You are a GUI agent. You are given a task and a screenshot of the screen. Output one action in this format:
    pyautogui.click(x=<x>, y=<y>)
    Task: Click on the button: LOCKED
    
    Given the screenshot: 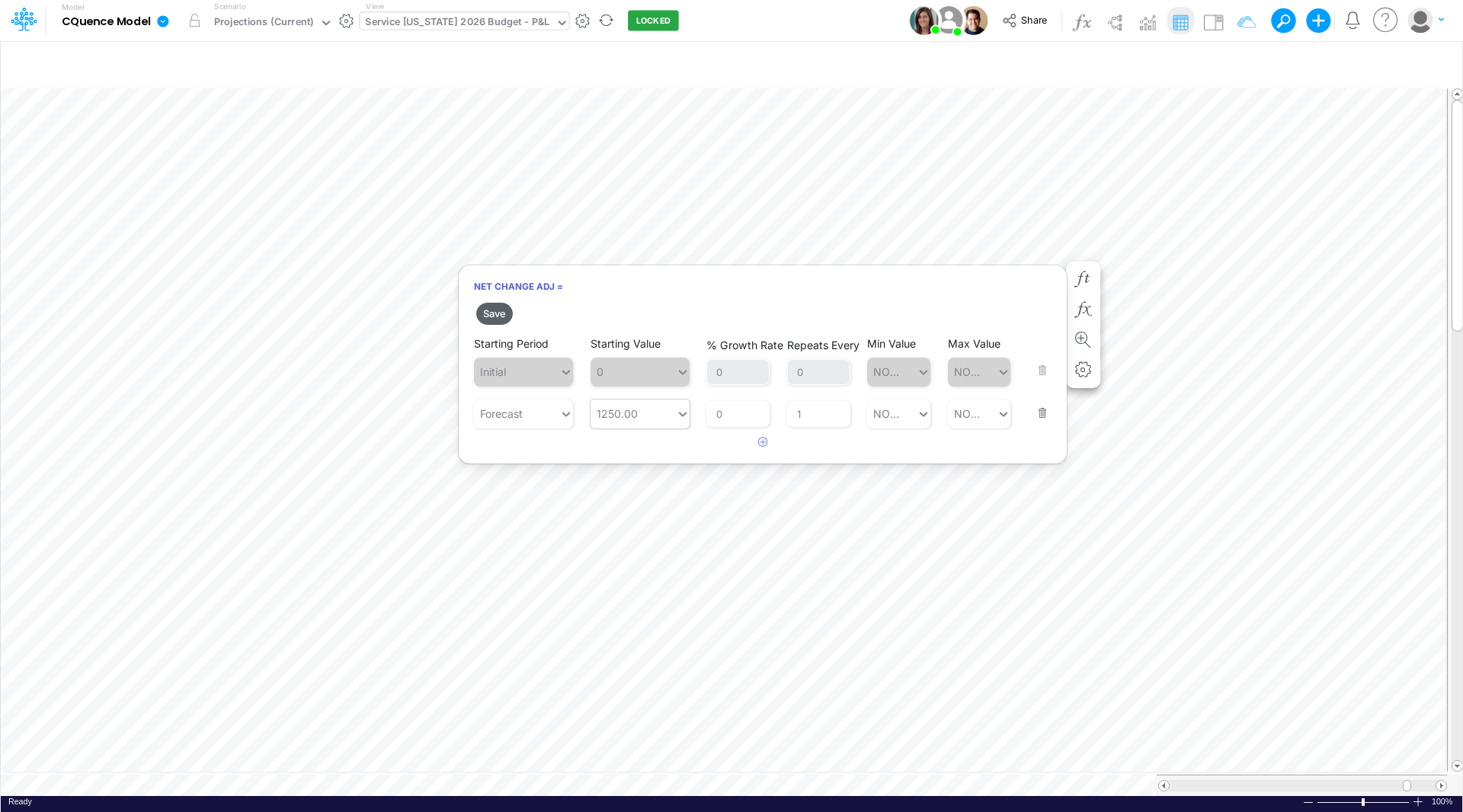 What is the action you would take?
    pyautogui.click(x=653, y=21)
    